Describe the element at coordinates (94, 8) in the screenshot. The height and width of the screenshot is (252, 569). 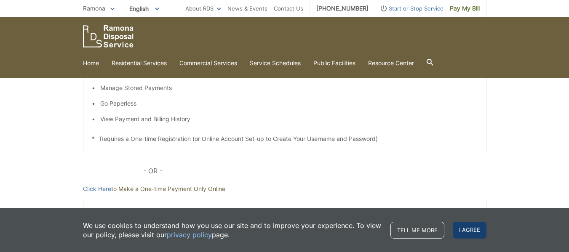
I see `span: Ramona` at that location.